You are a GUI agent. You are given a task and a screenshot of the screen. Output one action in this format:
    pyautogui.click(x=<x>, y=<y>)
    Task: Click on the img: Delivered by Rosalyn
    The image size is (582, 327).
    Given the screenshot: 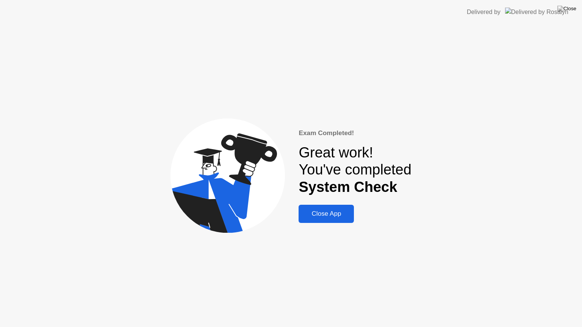 What is the action you would take?
    pyautogui.click(x=536, y=12)
    